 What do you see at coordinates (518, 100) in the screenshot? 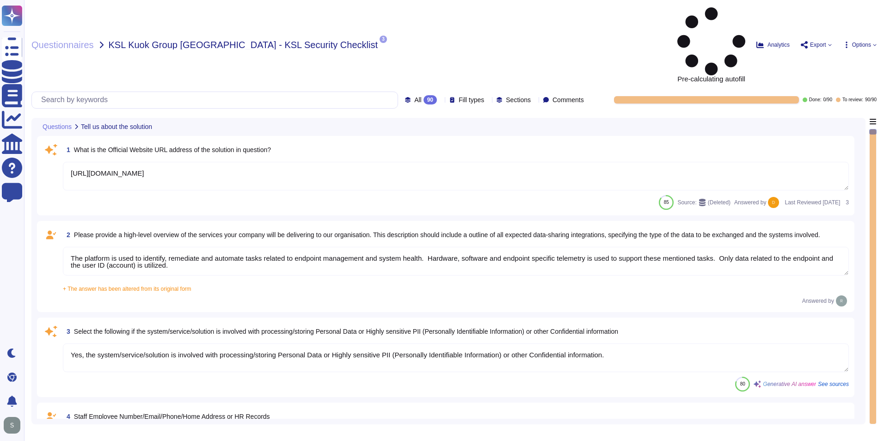
I see `span: Sections` at bounding box center [518, 100].